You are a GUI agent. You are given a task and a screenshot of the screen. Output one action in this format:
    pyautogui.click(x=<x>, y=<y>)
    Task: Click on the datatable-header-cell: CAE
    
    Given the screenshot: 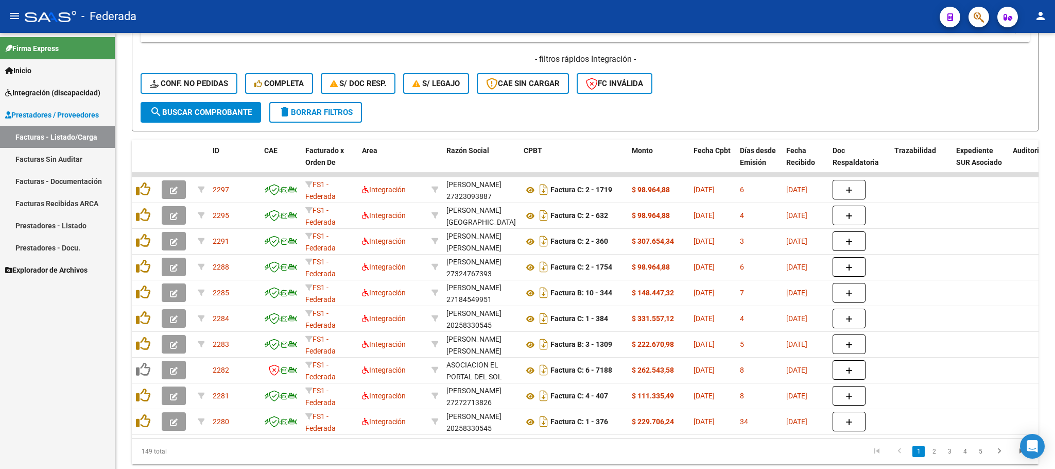 What is the action you would take?
    pyautogui.click(x=281, y=162)
    